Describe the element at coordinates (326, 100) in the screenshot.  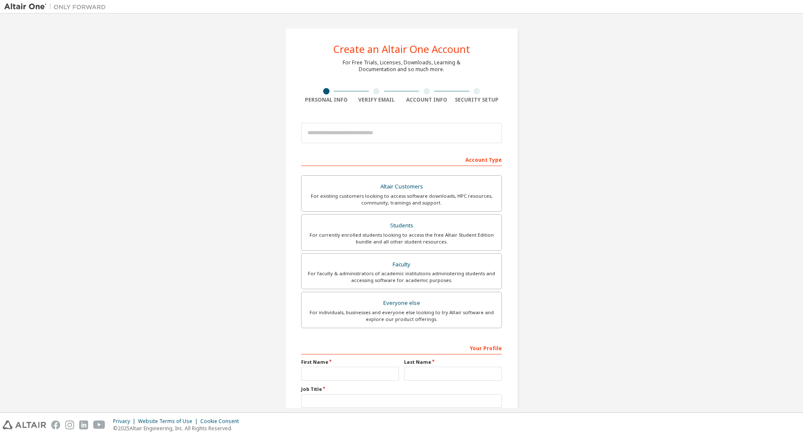
I see `div: Personal Info` at that location.